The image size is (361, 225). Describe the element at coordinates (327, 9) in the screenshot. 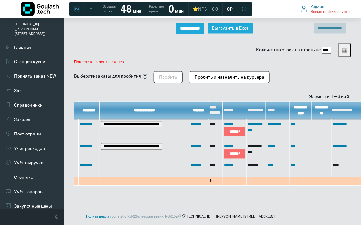

I see `button: Админ Время не фиксируется` at that location.